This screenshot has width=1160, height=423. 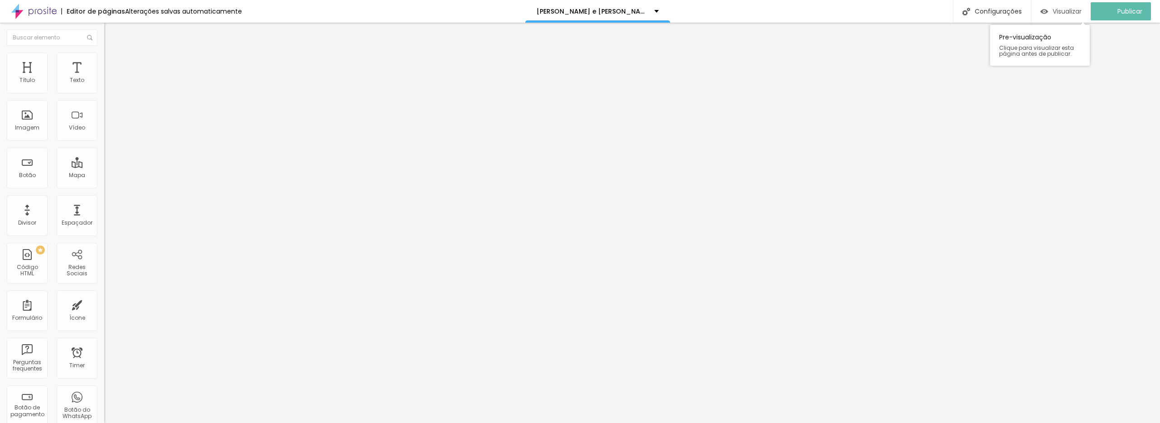 What do you see at coordinates (1130, 11) in the screenshot?
I see `span: Publicar` at bounding box center [1130, 11].